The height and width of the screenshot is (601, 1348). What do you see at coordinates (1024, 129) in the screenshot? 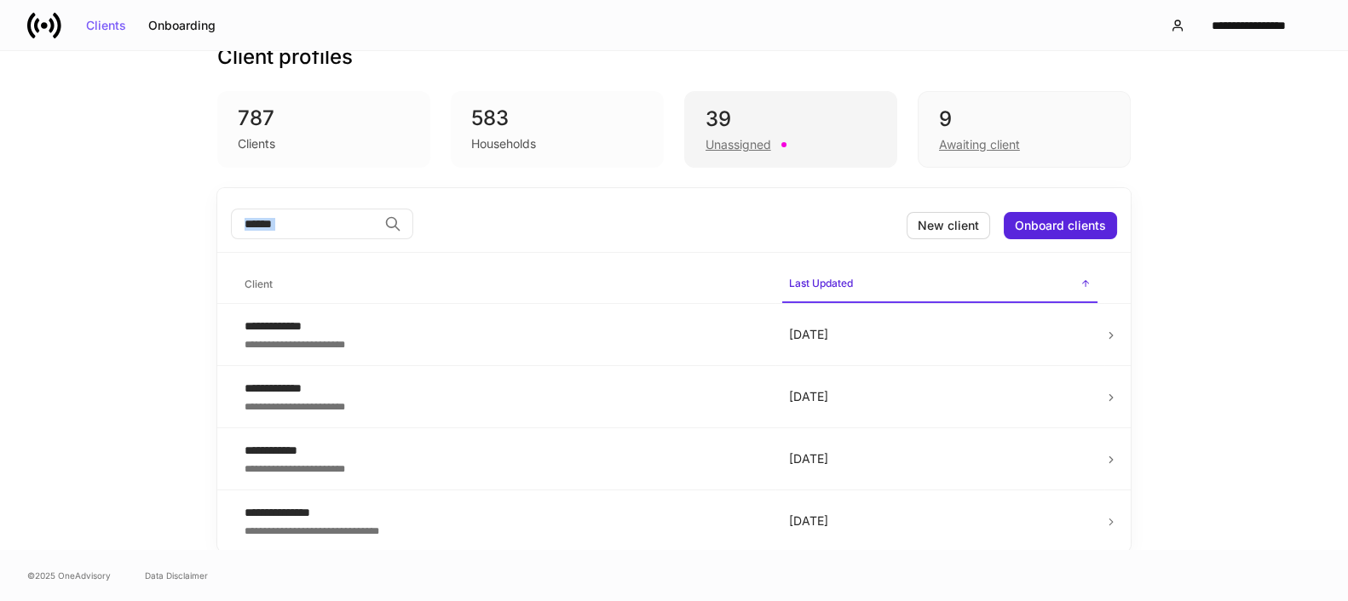
I see `div: 9Awaiting client` at bounding box center [1024, 129].